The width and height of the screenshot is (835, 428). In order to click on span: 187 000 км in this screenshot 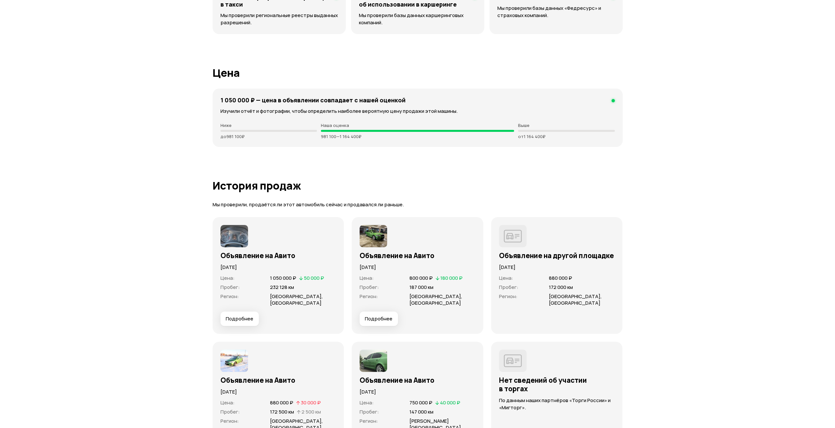, I will do `click(421, 287)`.